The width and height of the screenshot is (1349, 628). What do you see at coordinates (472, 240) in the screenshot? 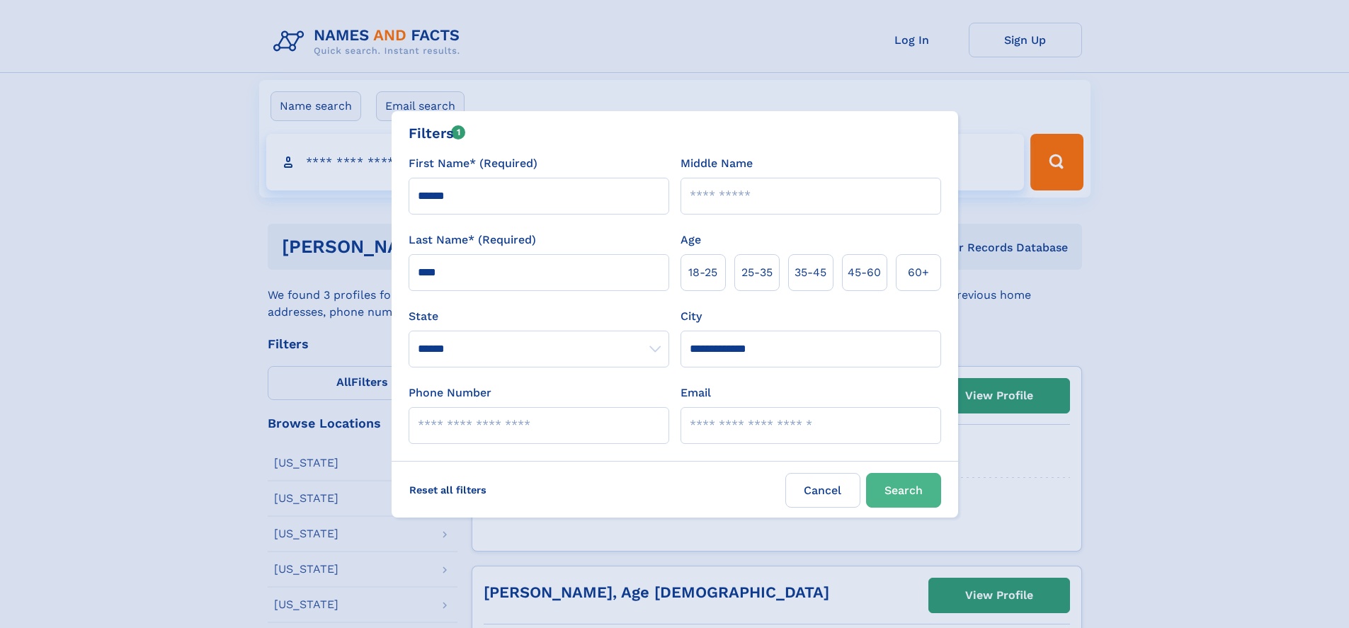
I see `label: Last Name* (Required)` at bounding box center [472, 240].